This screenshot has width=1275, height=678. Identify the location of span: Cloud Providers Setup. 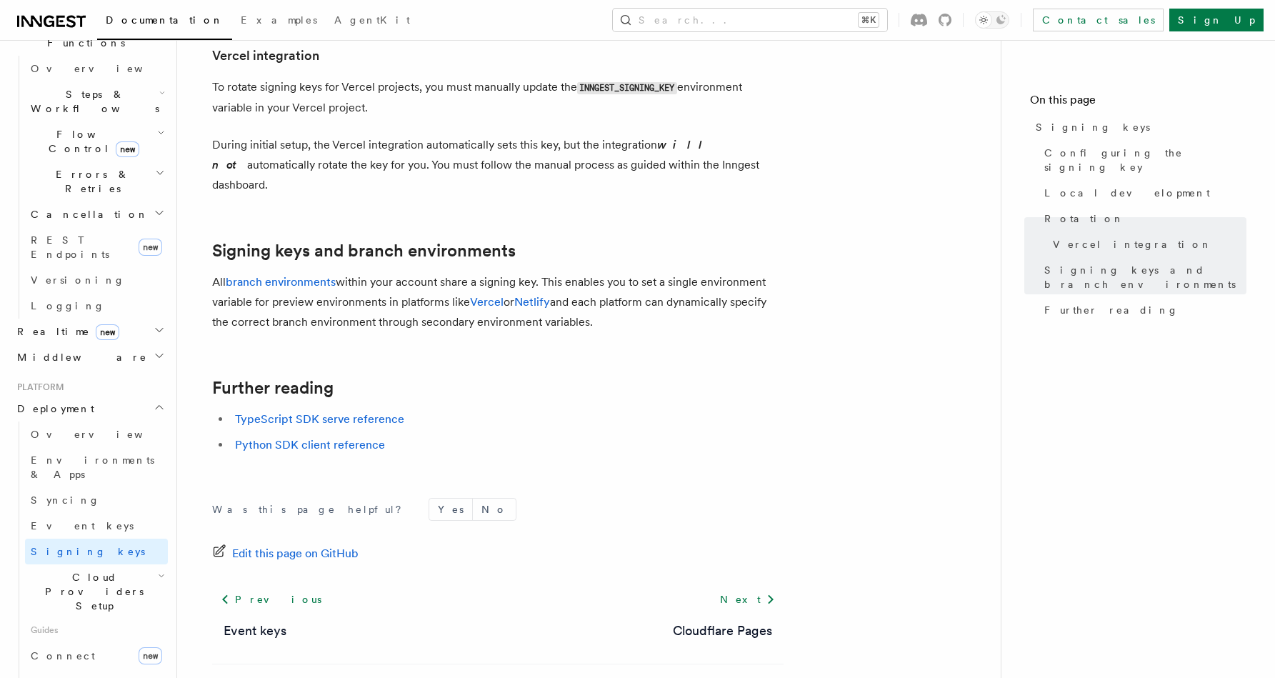
(91, 592).